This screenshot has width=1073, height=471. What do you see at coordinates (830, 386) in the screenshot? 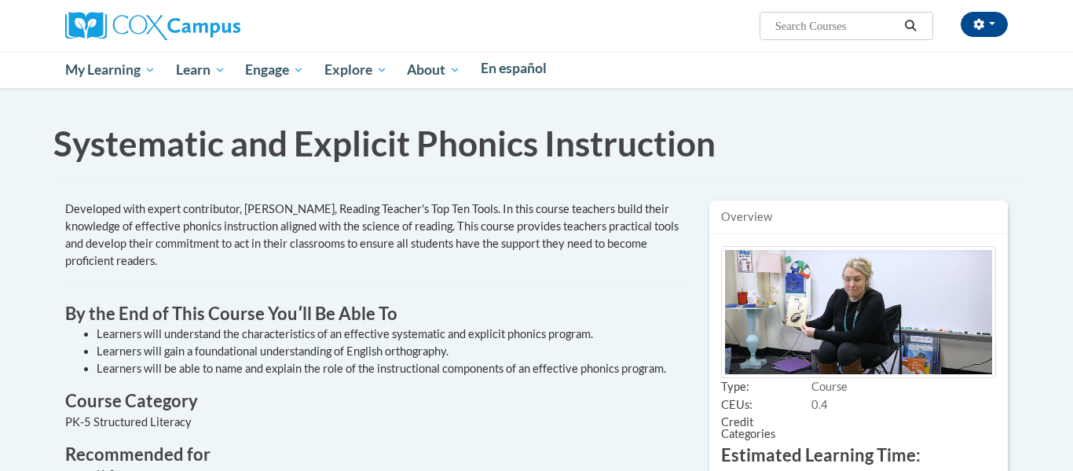
I see `span: Course` at bounding box center [830, 386].